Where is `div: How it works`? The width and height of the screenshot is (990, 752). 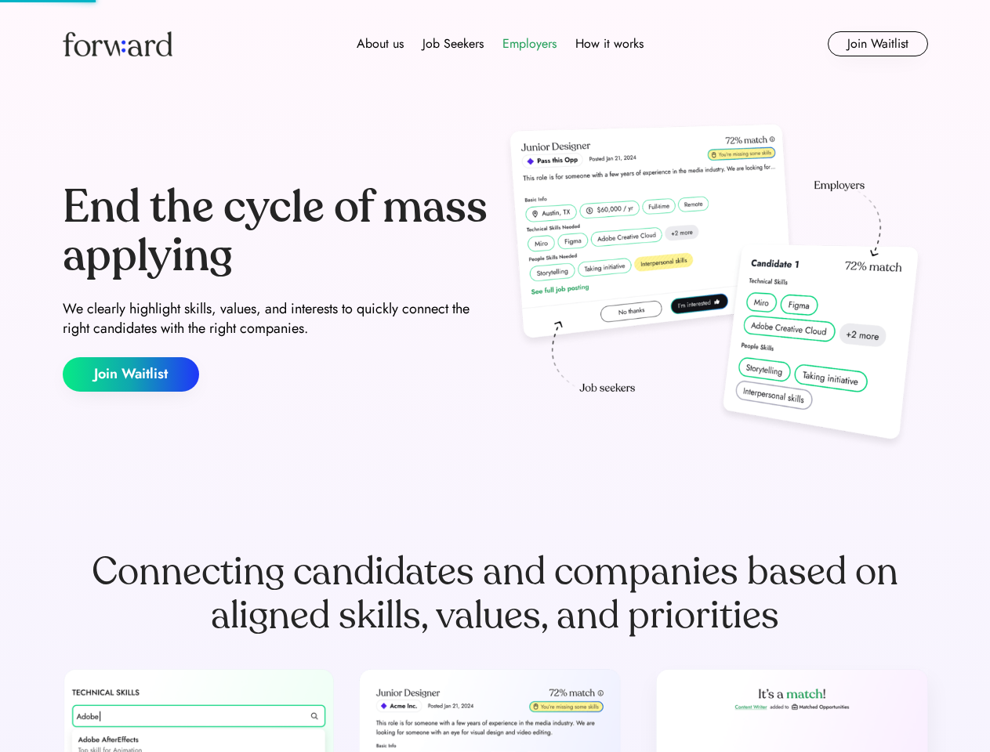 div: How it works is located at coordinates (609, 44).